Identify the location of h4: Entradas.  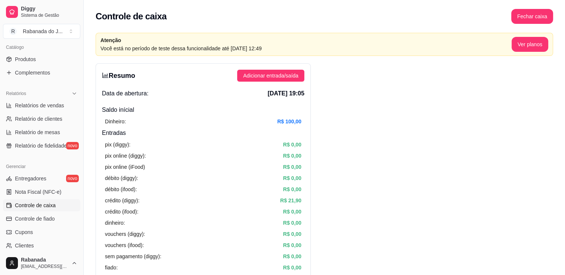
(203, 133).